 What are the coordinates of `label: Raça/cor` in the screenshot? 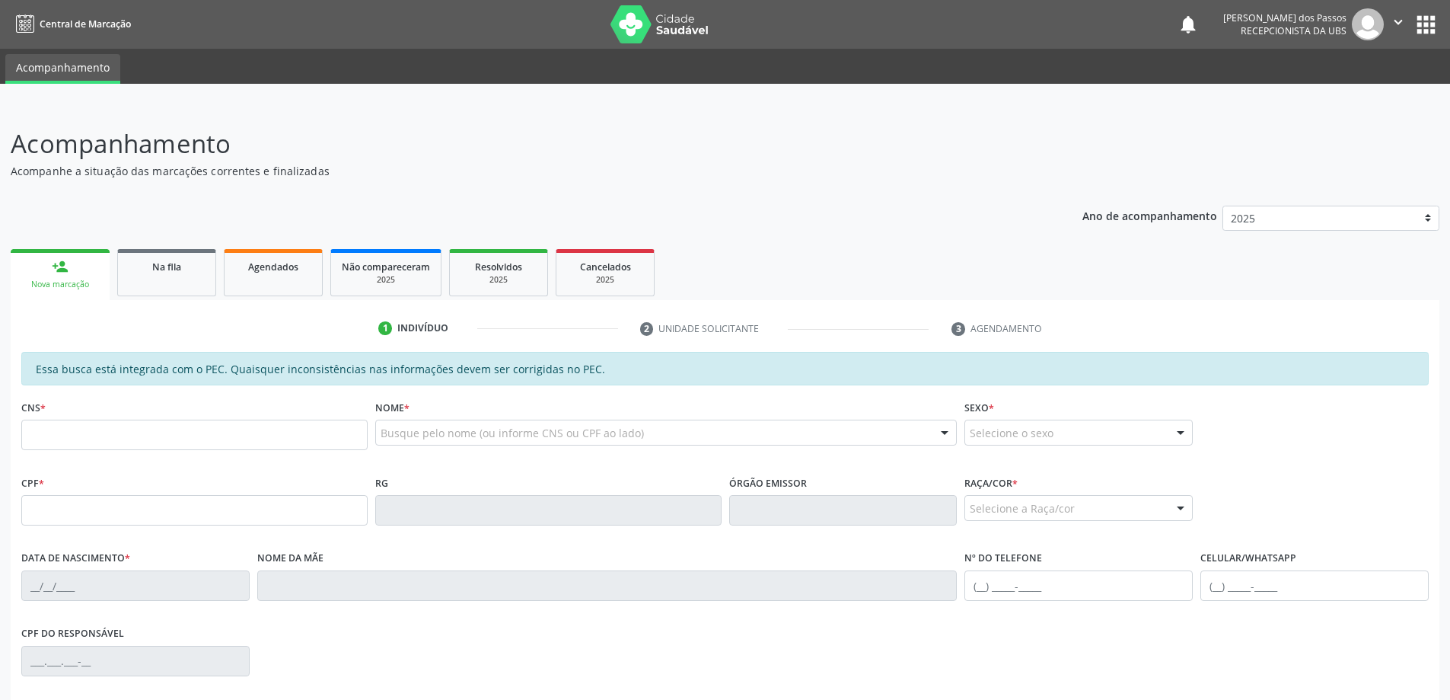 It's located at (991, 483).